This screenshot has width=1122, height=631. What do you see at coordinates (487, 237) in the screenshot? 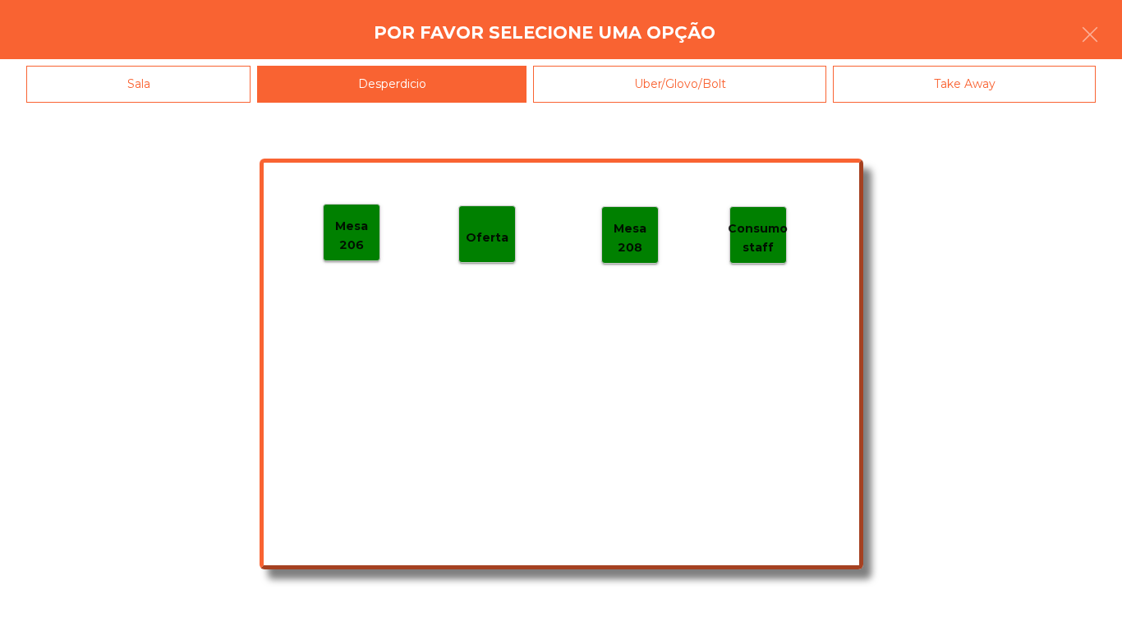
I see `p: Oferta` at bounding box center [487, 237].